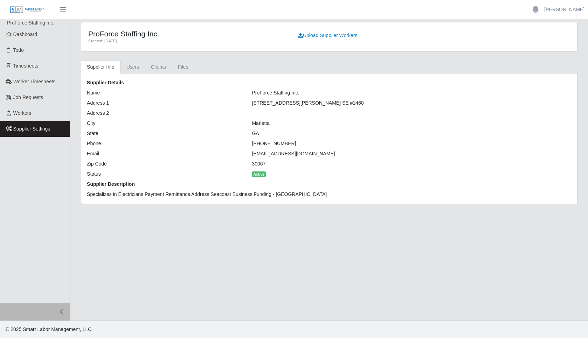  I want to click on div: ProForce Staffing Inc., so click(329, 93).